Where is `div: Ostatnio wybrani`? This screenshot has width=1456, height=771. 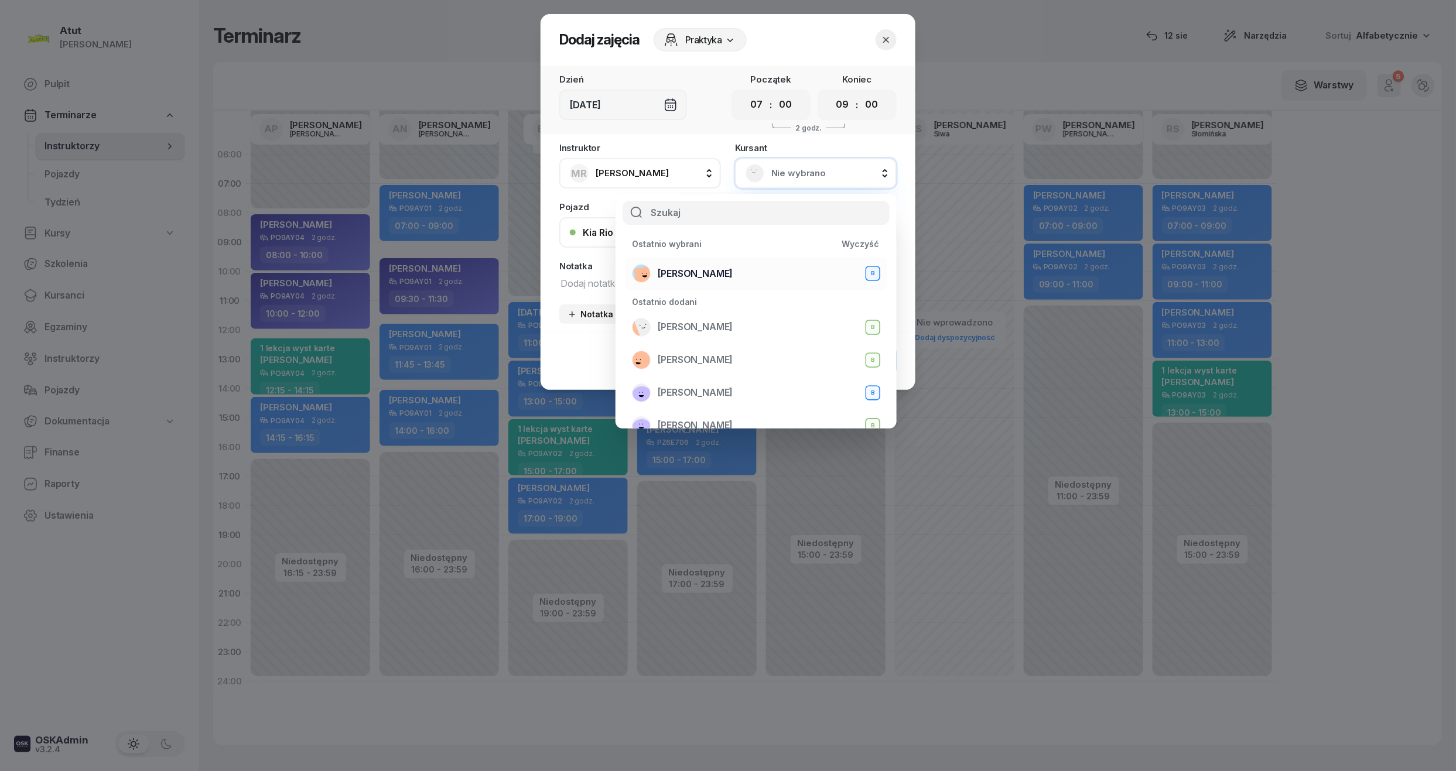
div: Ostatnio wybrani is located at coordinates (663, 244).